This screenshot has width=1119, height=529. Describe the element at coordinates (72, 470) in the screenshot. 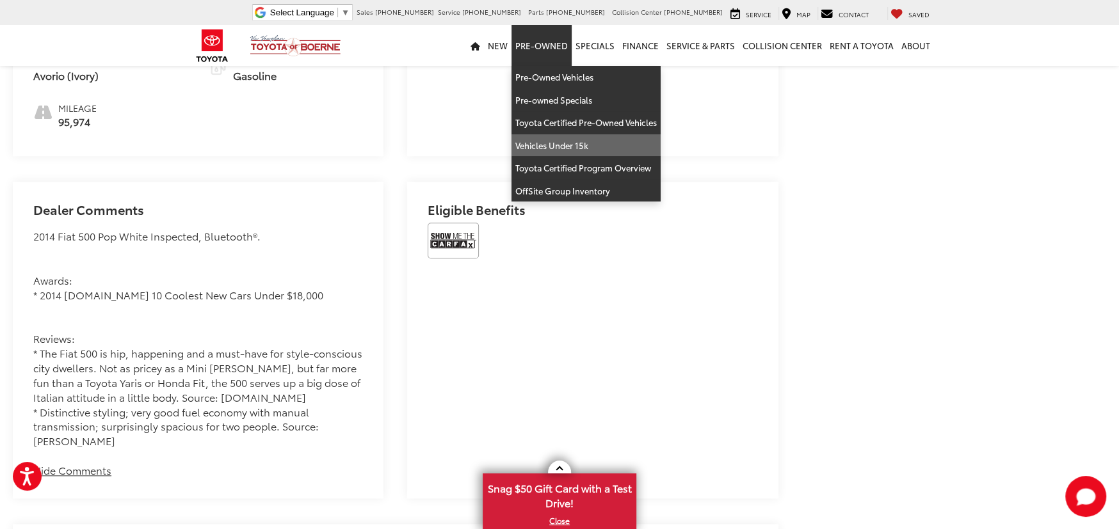

I see `button: Hide Comments` at that location.